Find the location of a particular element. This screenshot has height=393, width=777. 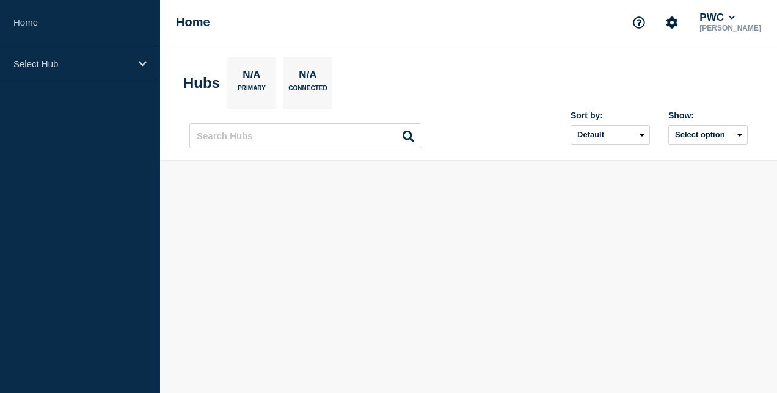

h1: Home is located at coordinates (193, 22).